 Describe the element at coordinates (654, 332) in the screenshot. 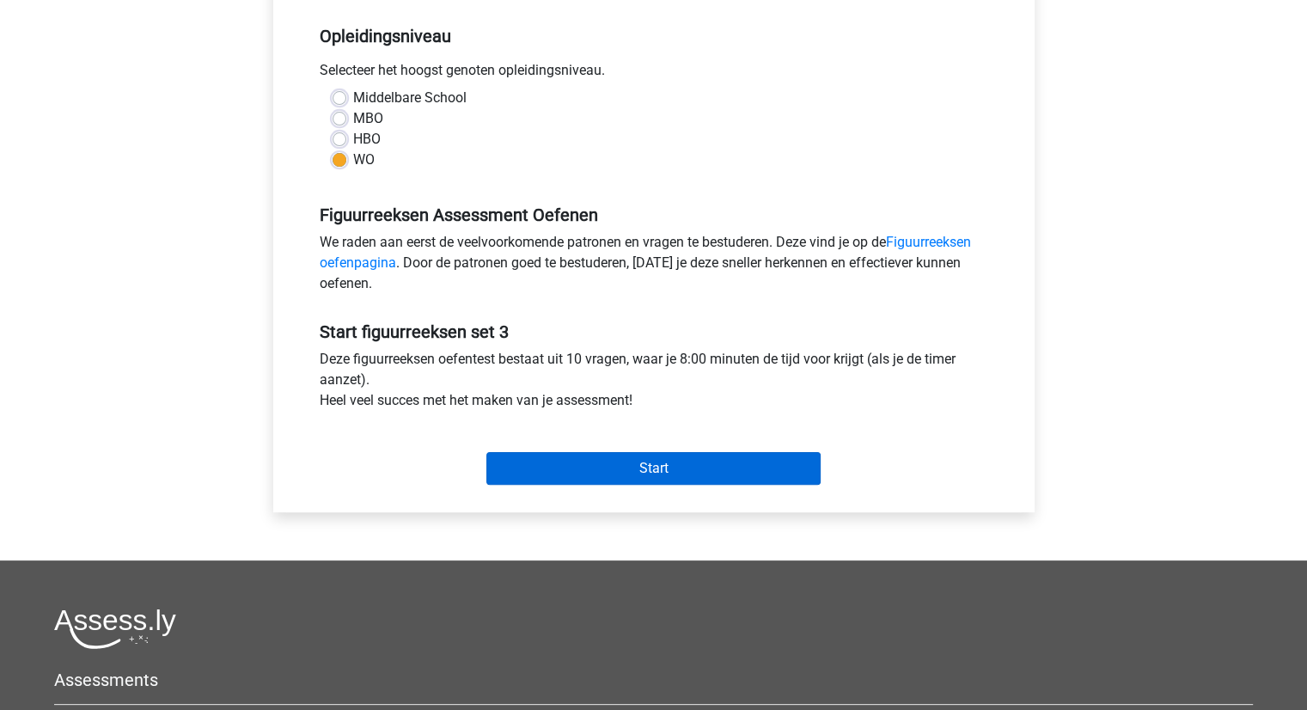

I see `h5: Start figuurreeksen set 3` at that location.